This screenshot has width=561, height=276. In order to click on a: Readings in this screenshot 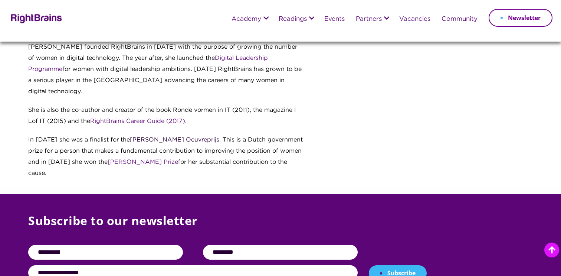, I will do `click(293, 19)`.